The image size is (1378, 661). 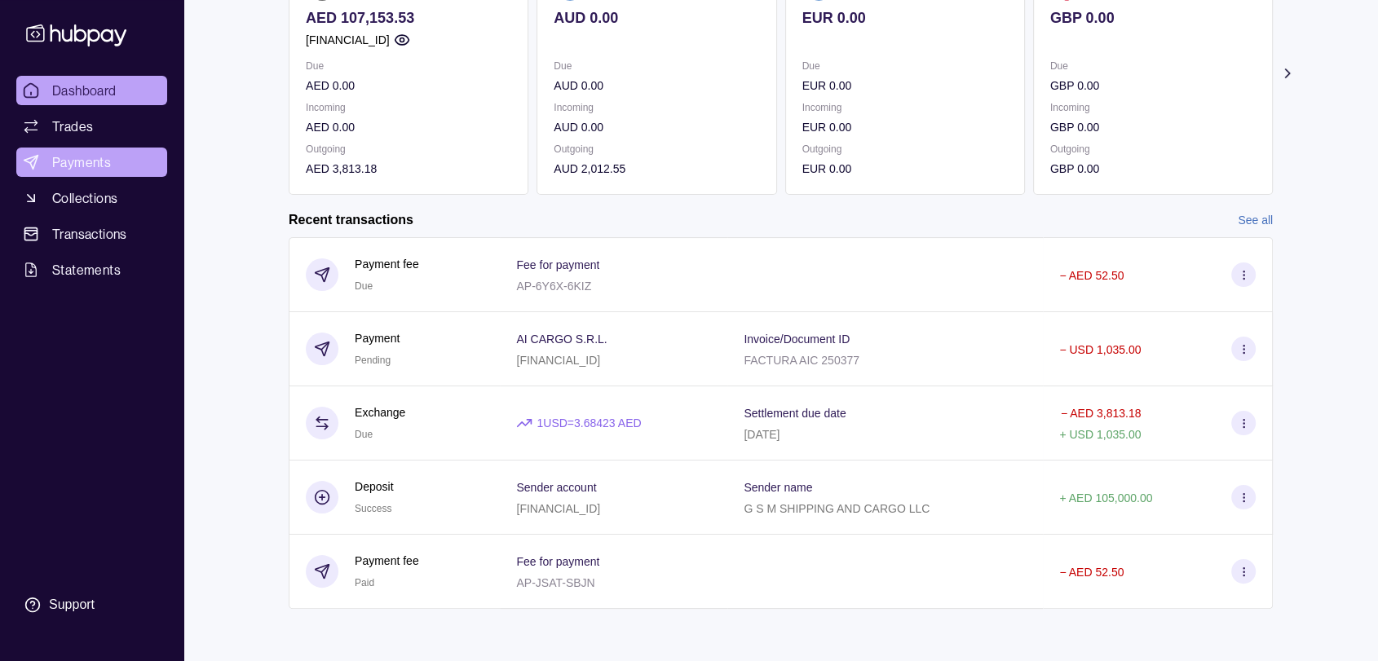 I want to click on p: − USD 1,035.00, so click(x=1100, y=350).